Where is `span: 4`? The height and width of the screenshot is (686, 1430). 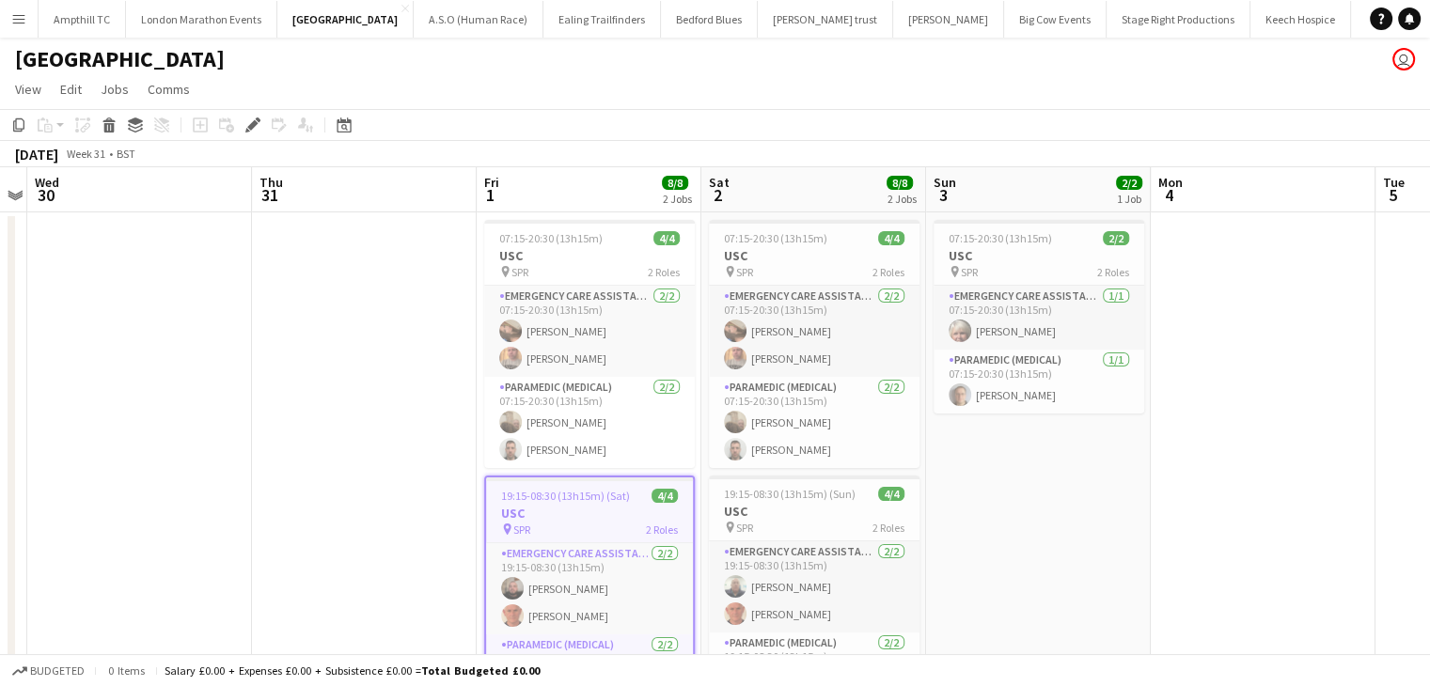
span: 4 is located at coordinates (1169, 195).